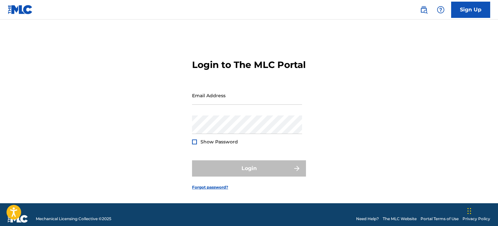 The image size is (498, 226). What do you see at coordinates (74, 219) in the screenshot?
I see `span: Mechanical Licensing Collective © 2025` at bounding box center [74, 219].